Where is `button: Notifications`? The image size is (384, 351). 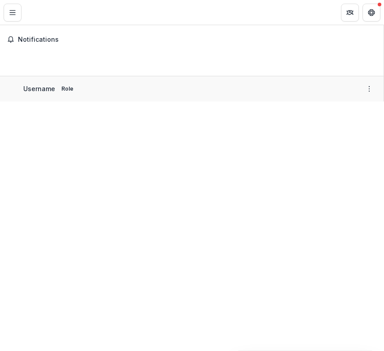 button: Notifications is located at coordinates (192, 39).